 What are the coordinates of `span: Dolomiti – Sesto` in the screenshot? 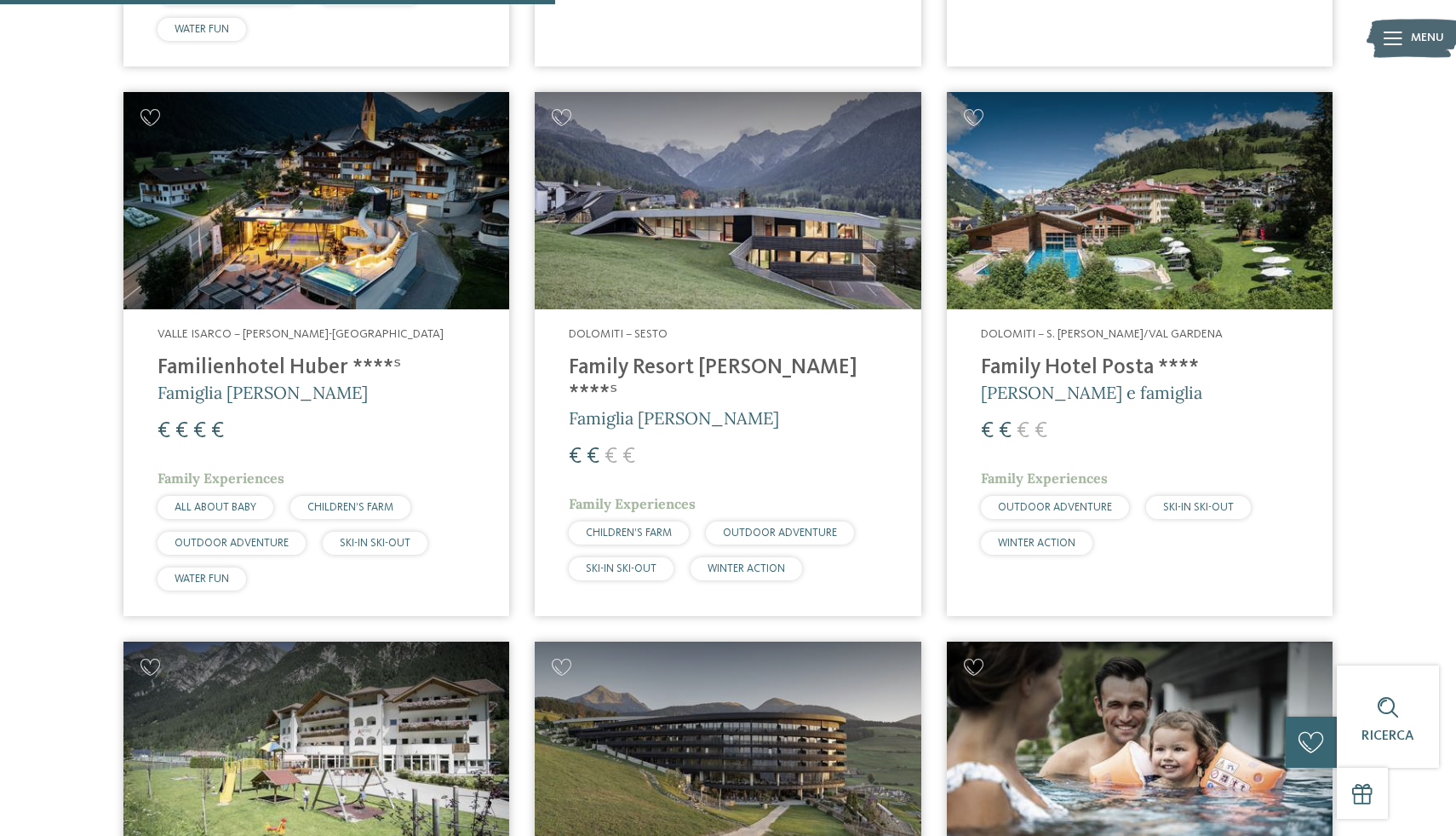 It's located at (618, 334).